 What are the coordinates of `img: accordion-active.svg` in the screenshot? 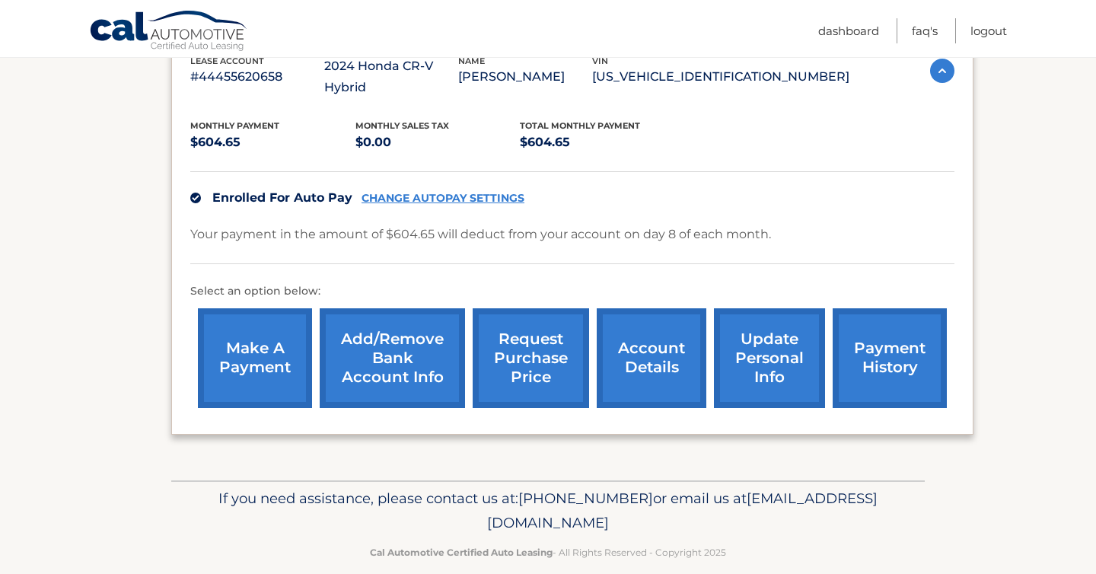 It's located at (942, 71).